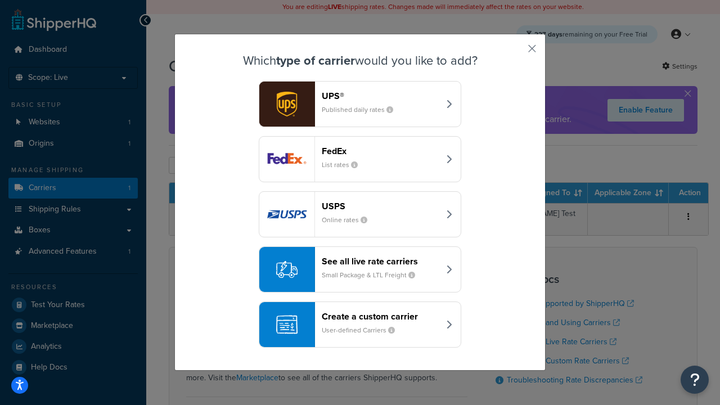 The width and height of the screenshot is (720, 405). What do you see at coordinates (287, 325) in the screenshot?
I see `img: icon-carrier-custom-c93b8a24.svg` at bounding box center [287, 325].